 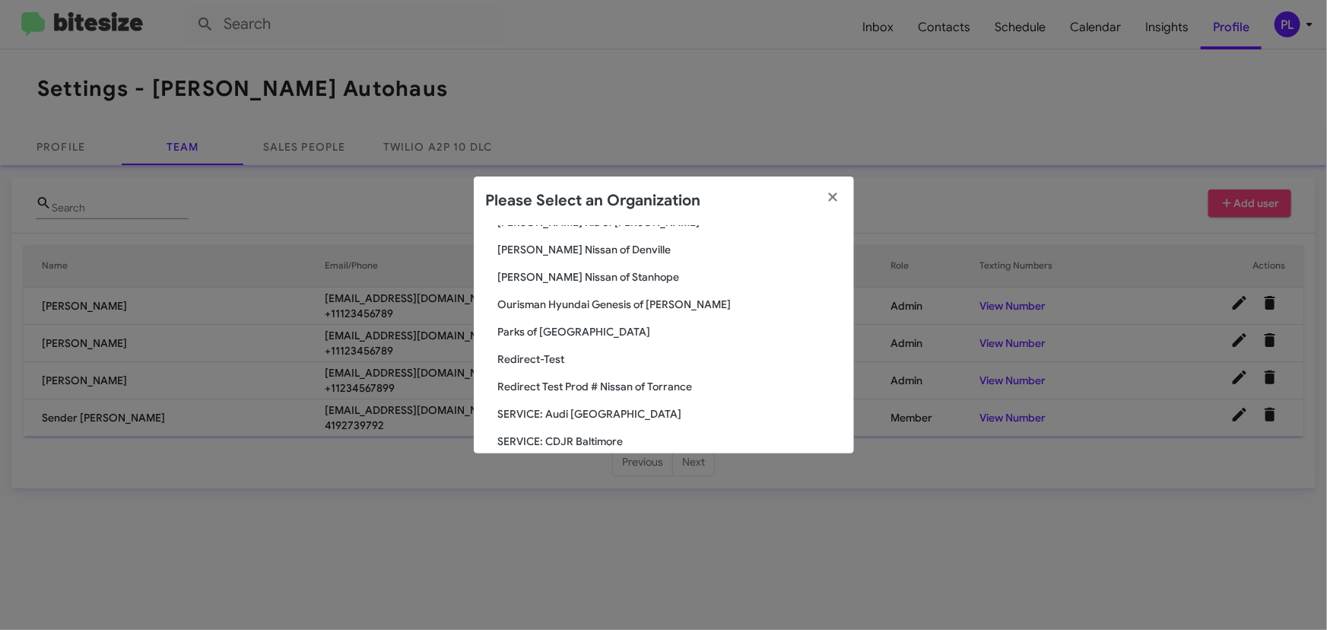 What do you see at coordinates (670, 441) in the screenshot?
I see `span: SERVICE: CDJR Baltimore` at bounding box center [670, 441].